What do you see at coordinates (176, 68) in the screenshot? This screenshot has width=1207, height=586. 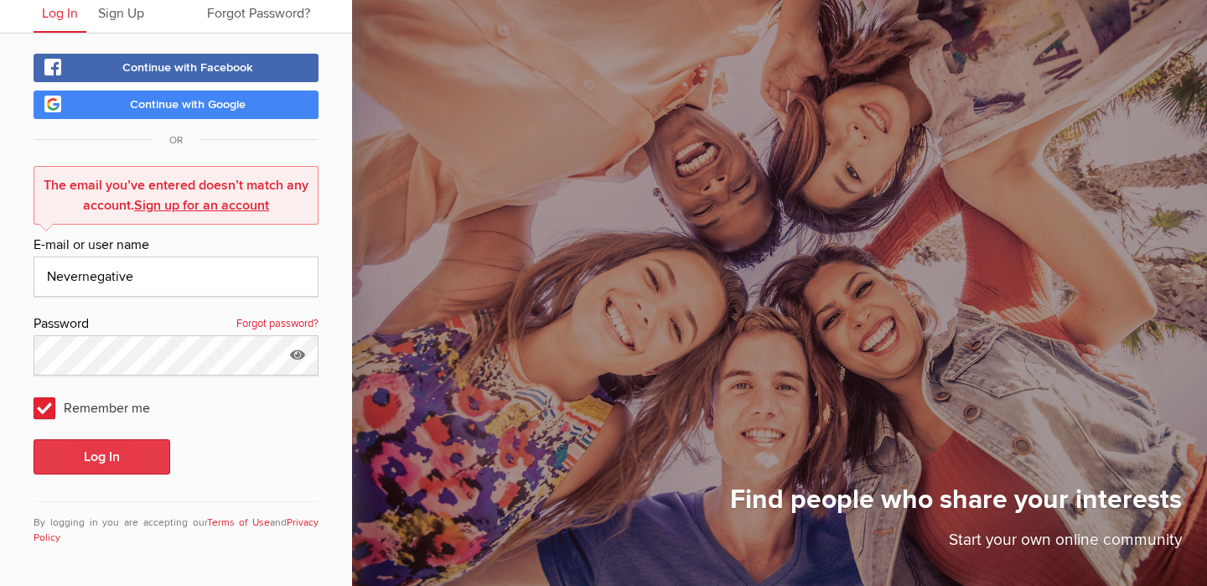 I see `a: Continue with Facebook` at bounding box center [176, 68].